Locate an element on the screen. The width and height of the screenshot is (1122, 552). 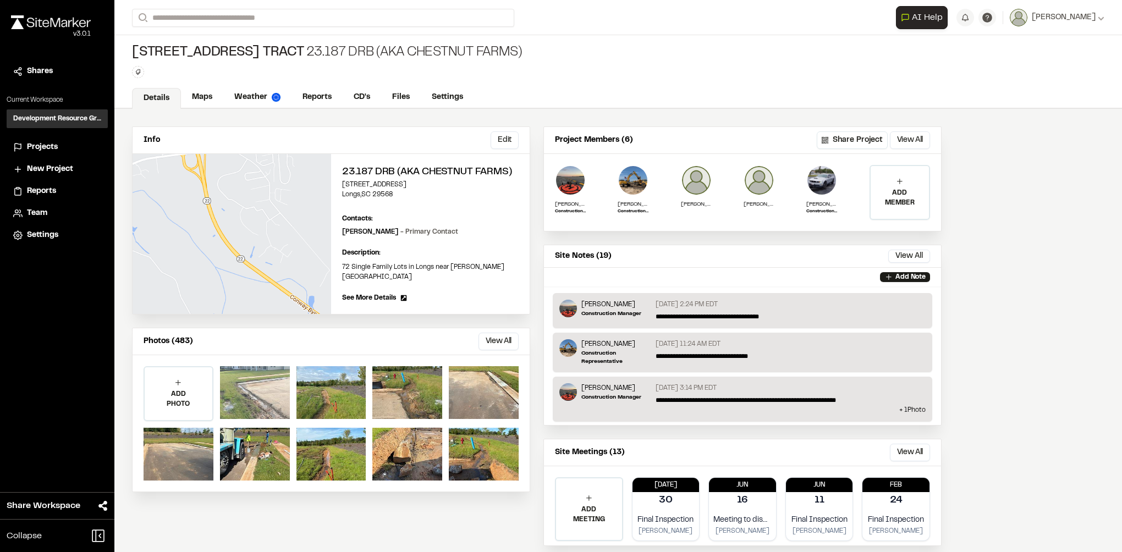
a: Weather is located at coordinates (257, 97).